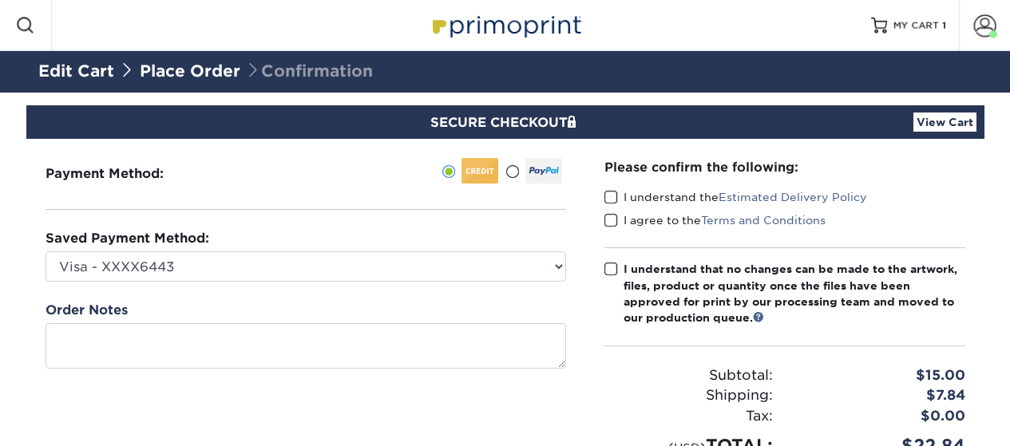 The width and height of the screenshot is (1010, 446). Describe the element at coordinates (881, 417) in the screenshot. I see `div: $0.00` at that location.